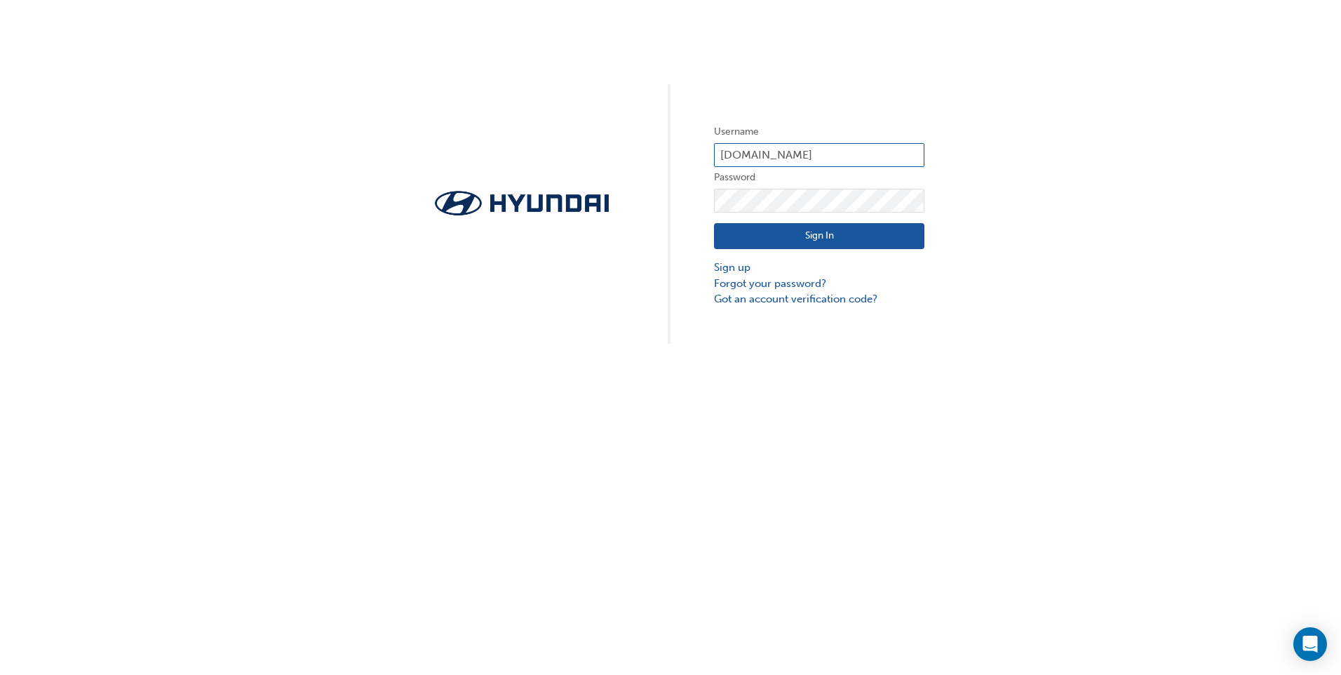 The image size is (1341, 675). Describe the element at coordinates (819, 267) in the screenshot. I see `a: Sign up` at that location.